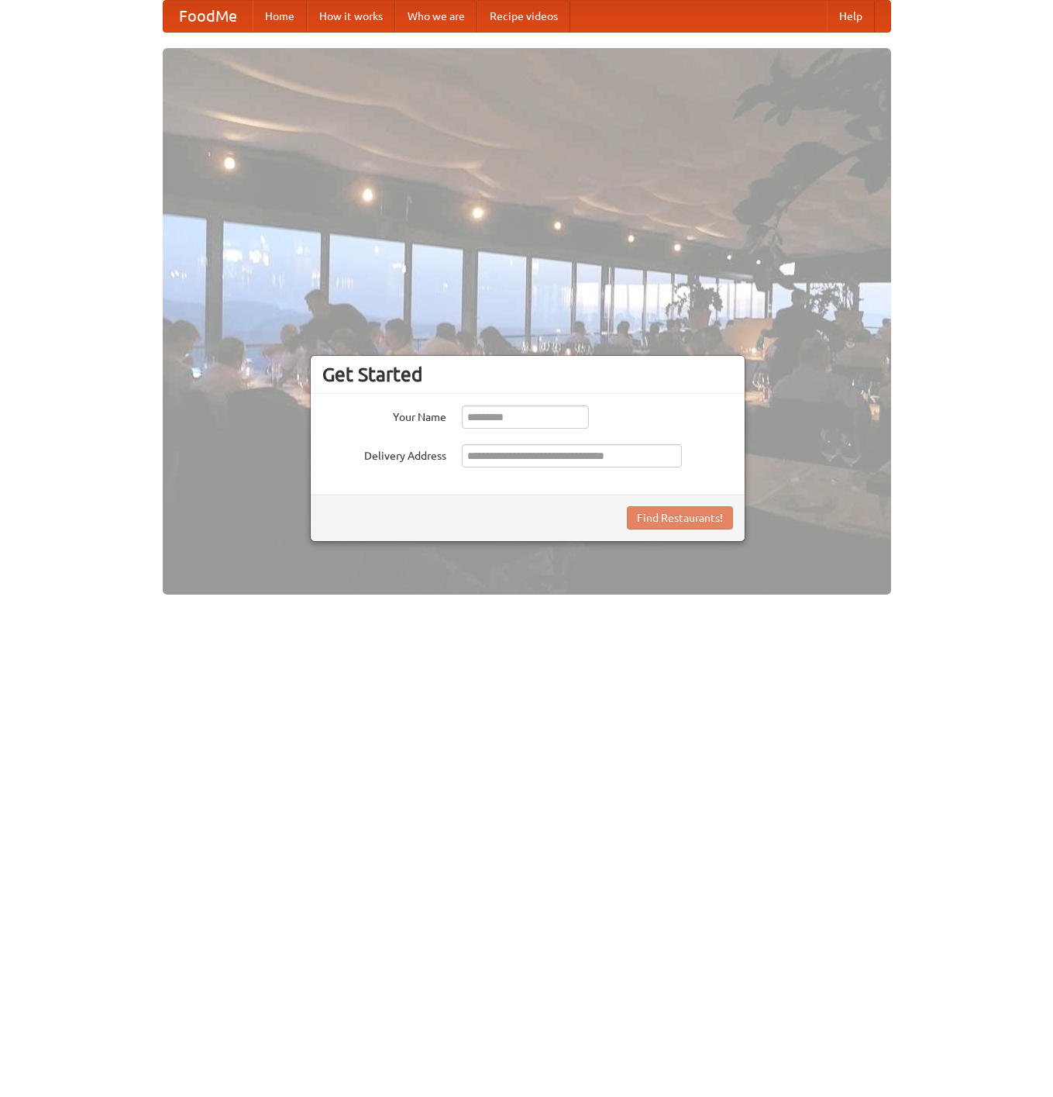 The image size is (1053, 1097). Describe the element at coordinates (680, 518) in the screenshot. I see `button: Find Restaurants!` at that location.